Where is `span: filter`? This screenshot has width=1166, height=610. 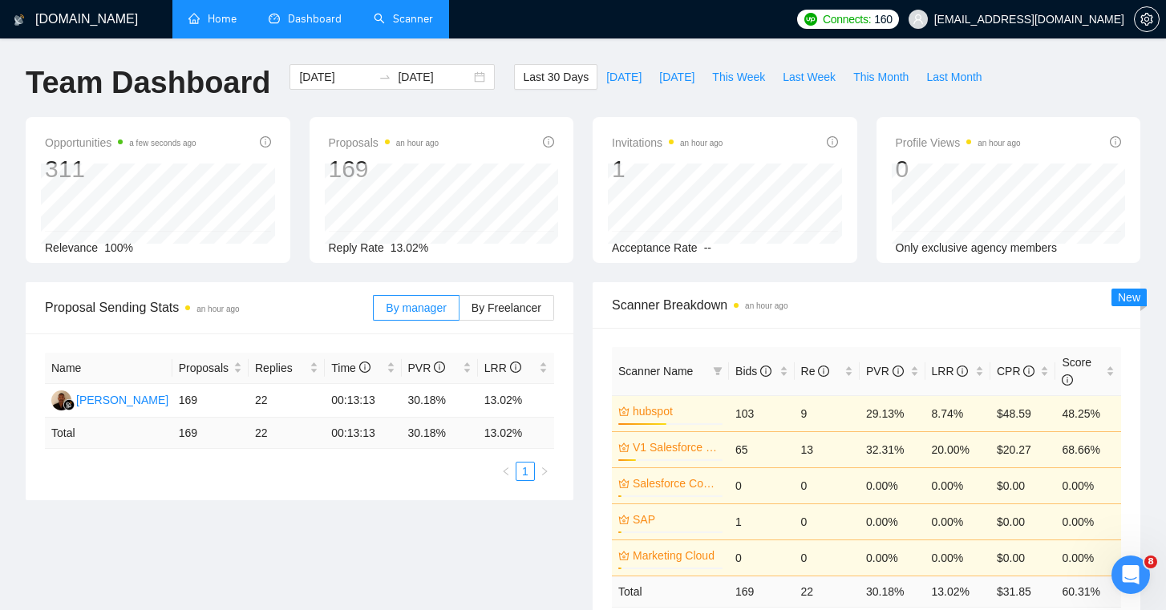 span: filter is located at coordinates (718, 371).